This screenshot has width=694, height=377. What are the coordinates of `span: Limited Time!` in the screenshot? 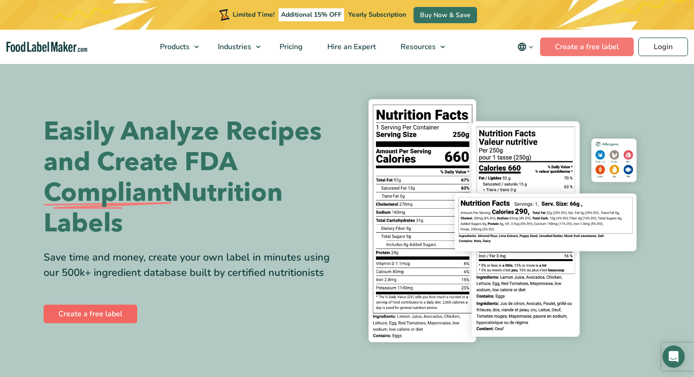 It's located at (253, 14).